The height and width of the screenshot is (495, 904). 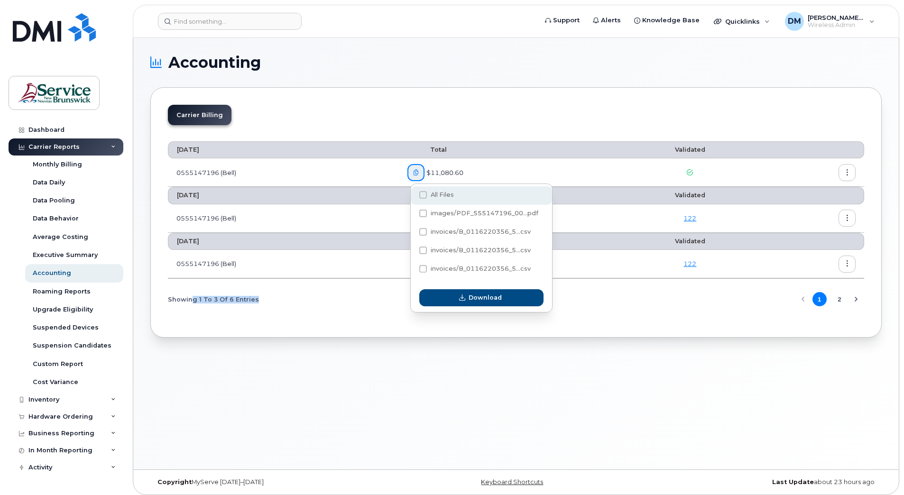 What do you see at coordinates (417, 264) in the screenshot?
I see `a: PDF_555147196_005_0000000000.pdf` at bounding box center [417, 264].